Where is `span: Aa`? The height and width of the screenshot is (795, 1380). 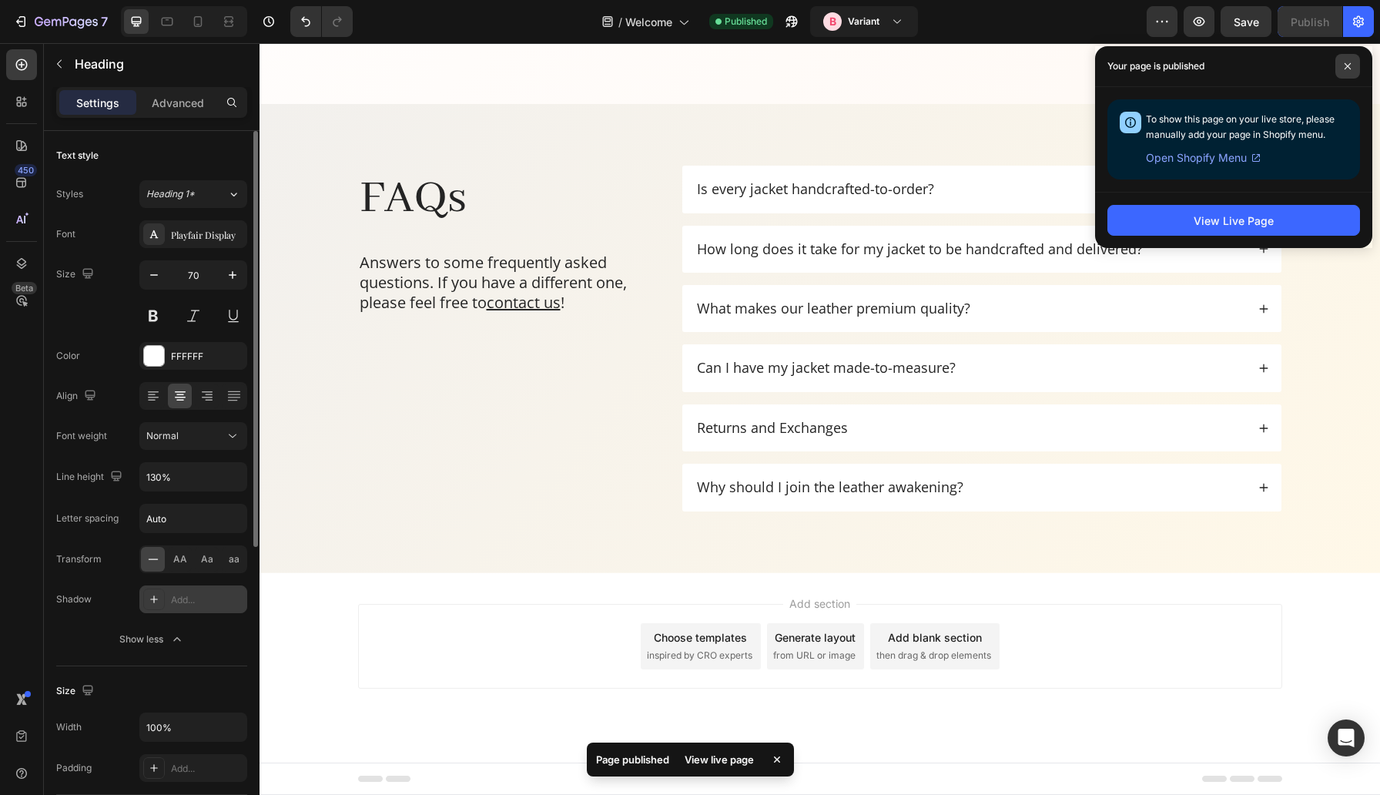 span: Aa is located at coordinates (207, 559).